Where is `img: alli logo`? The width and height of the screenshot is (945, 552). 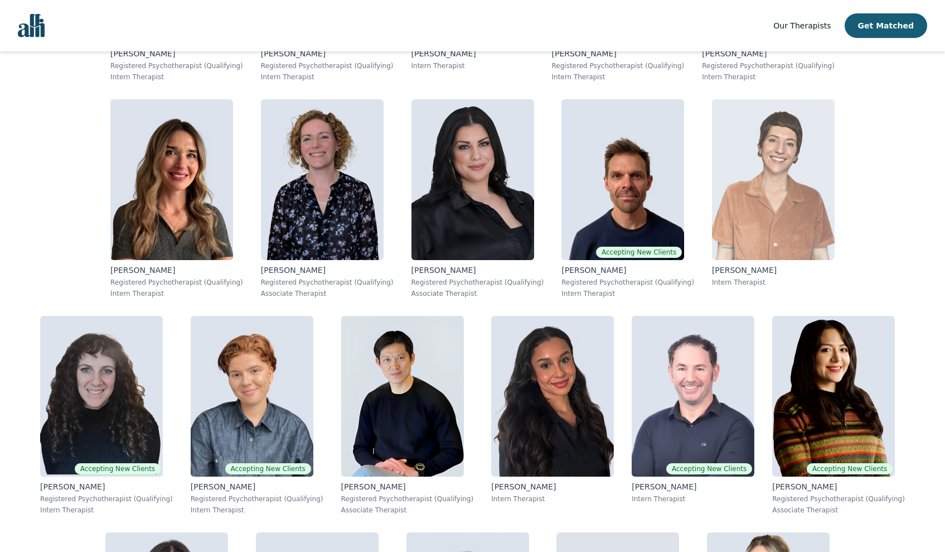
img: alli logo is located at coordinates (31, 26).